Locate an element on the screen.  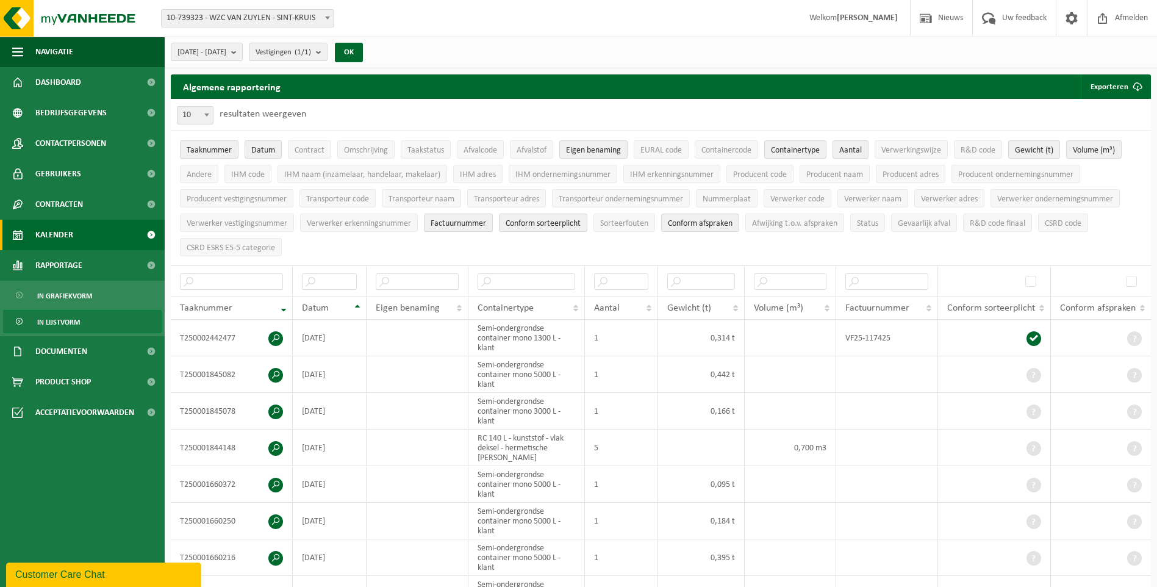
td: 0,095 t is located at coordinates (701, 484).